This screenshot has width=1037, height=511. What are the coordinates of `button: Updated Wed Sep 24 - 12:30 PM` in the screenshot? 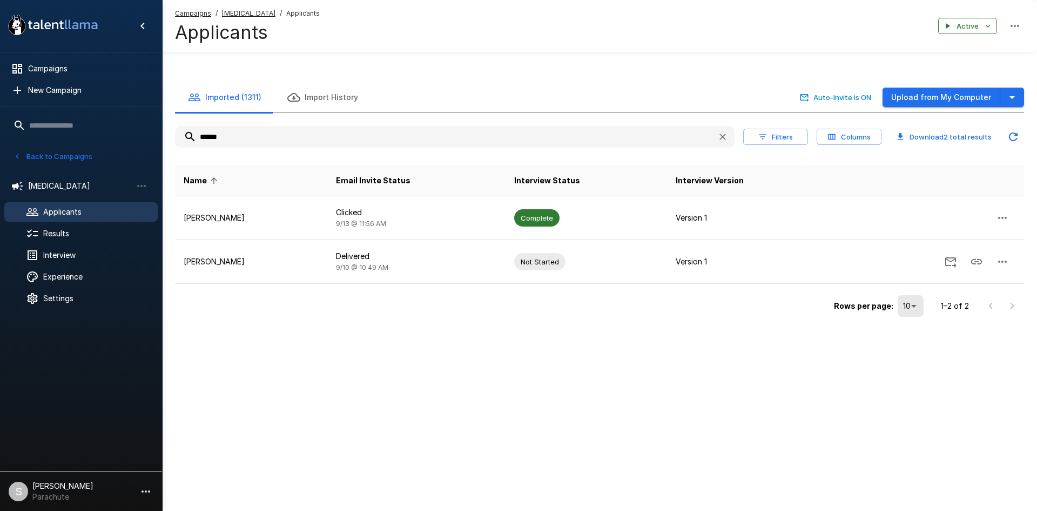 It's located at (1014, 137).